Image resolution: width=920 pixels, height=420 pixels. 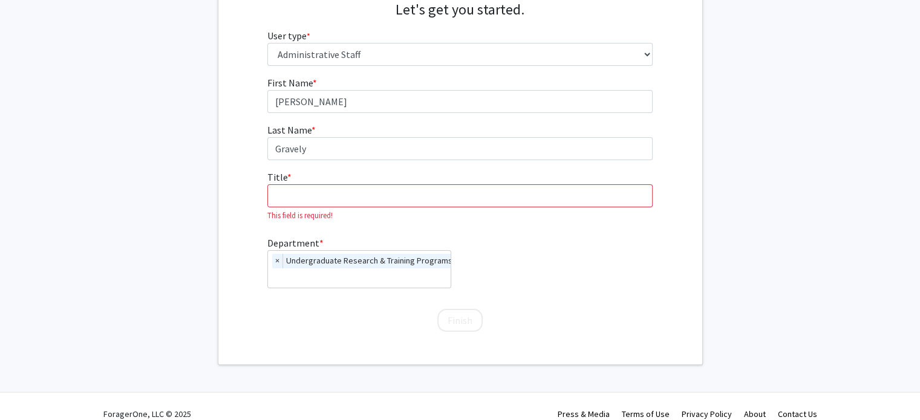 I want to click on a: About, so click(x=755, y=414).